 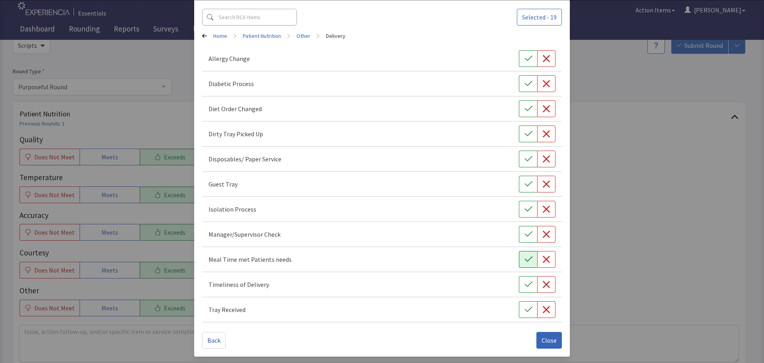 What do you see at coordinates (232, 209) in the screenshot?
I see `p: Isolation Process` at bounding box center [232, 209].